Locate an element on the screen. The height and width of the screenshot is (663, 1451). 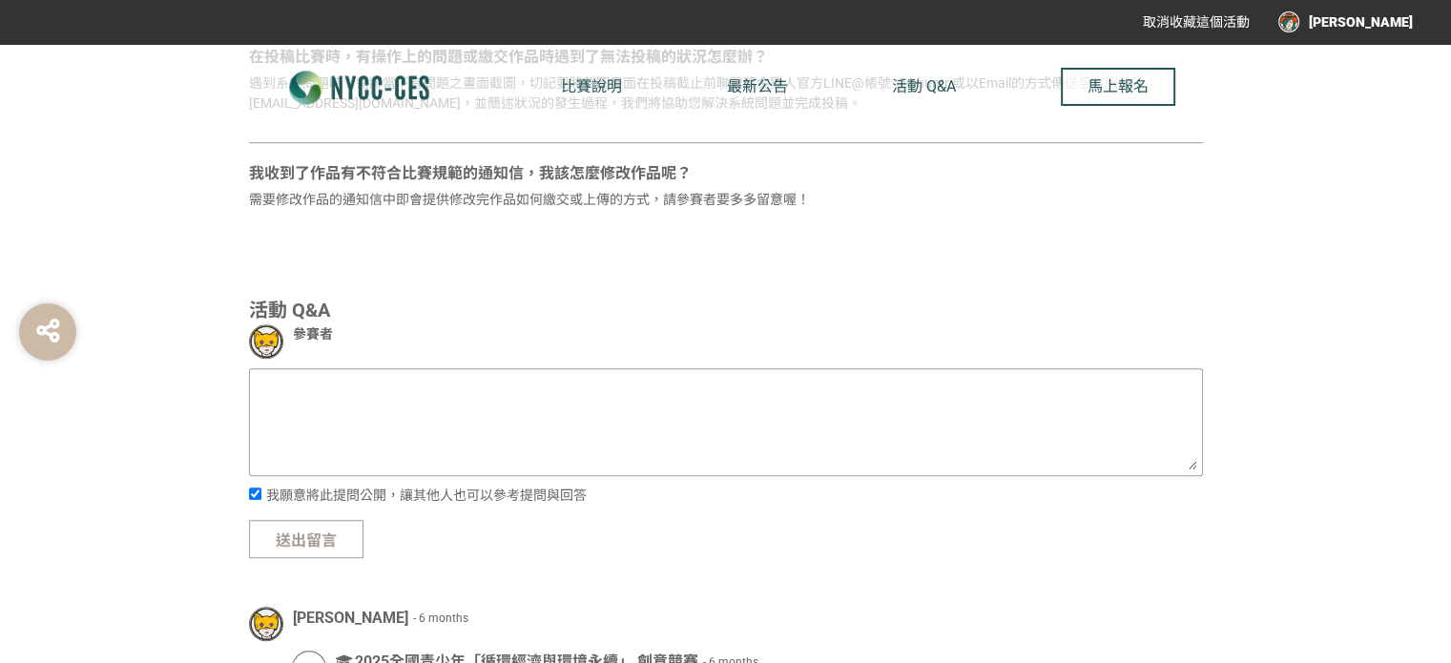
span: 最新公告 is located at coordinates (757, 86).